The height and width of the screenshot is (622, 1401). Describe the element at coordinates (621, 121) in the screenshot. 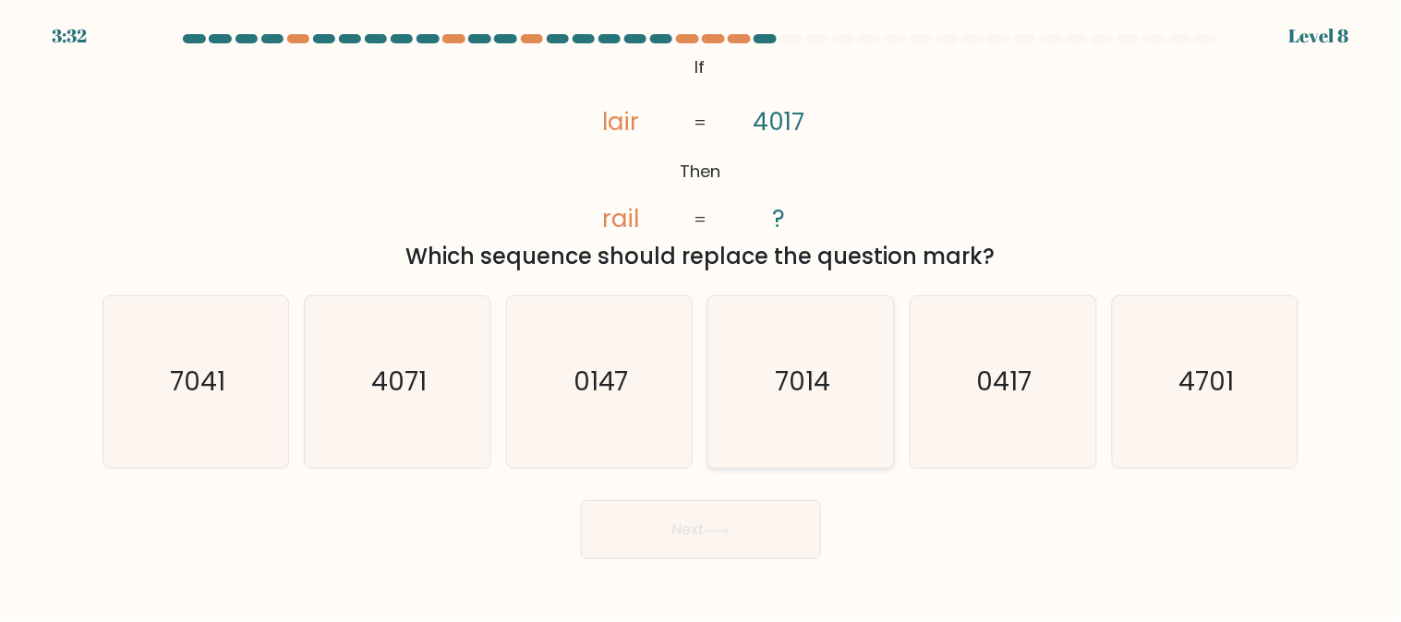

I see `tspan: lair` at that location.